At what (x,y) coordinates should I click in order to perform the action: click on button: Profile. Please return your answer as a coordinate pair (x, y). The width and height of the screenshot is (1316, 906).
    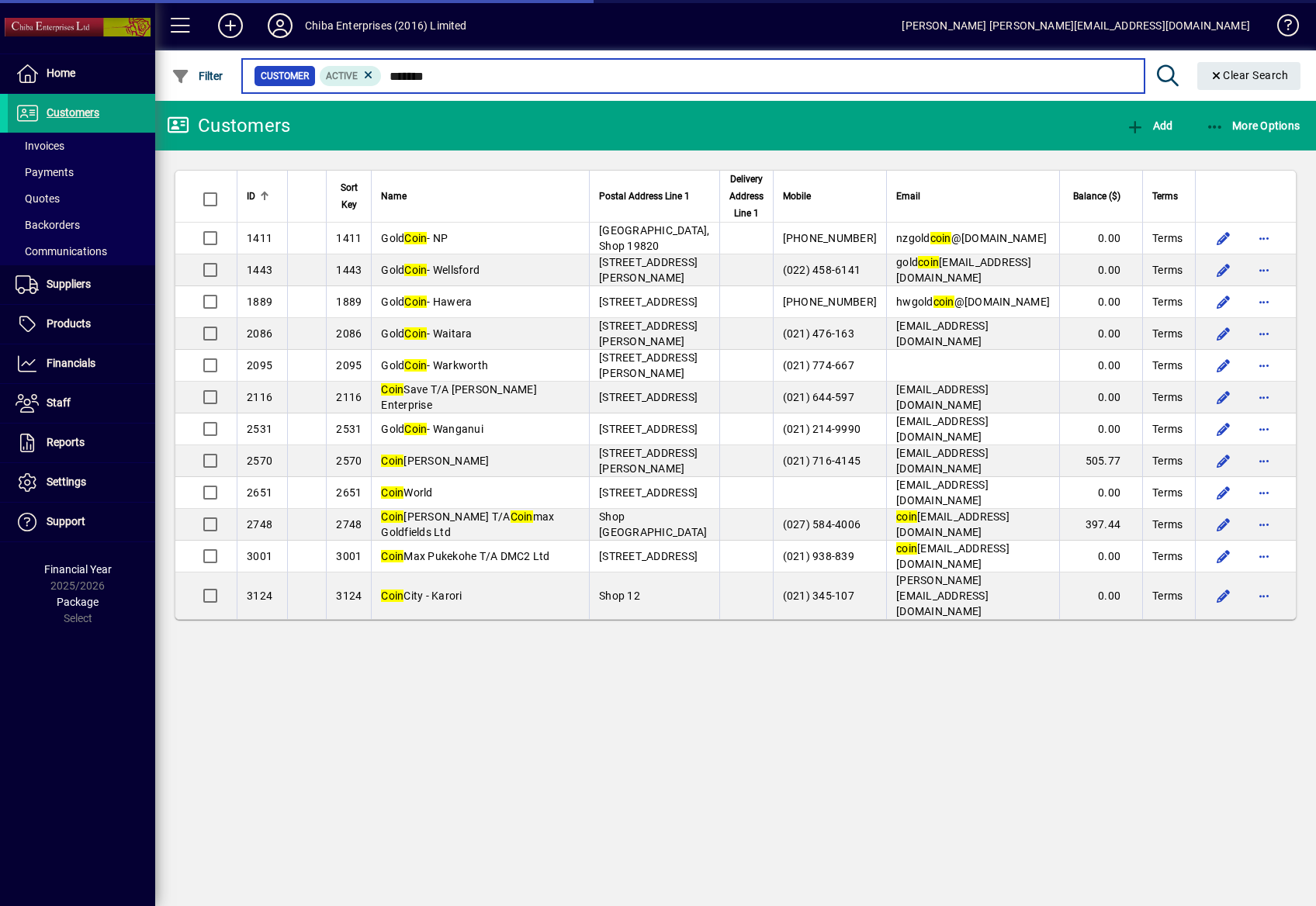
    Looking at the image, I should click on (280, 26).